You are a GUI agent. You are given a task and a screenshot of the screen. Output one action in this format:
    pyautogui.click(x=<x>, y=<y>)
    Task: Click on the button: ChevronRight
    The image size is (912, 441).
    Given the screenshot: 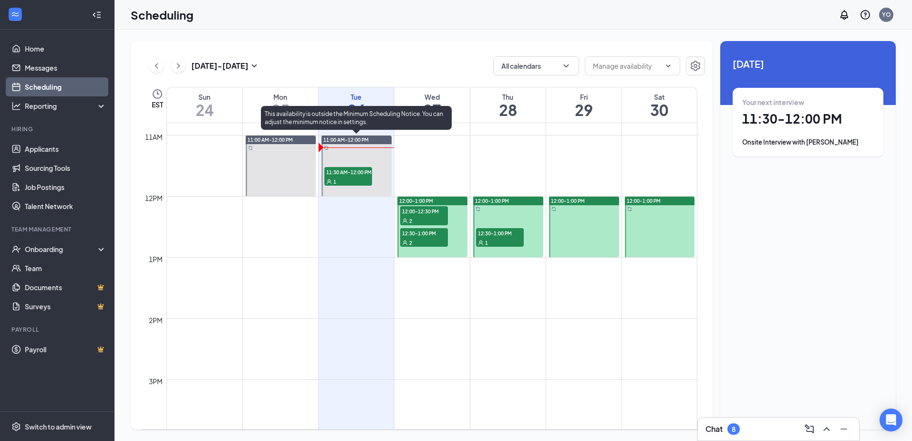 What is the action you would take?
    pyautogui.click(x=178, y=66)
    